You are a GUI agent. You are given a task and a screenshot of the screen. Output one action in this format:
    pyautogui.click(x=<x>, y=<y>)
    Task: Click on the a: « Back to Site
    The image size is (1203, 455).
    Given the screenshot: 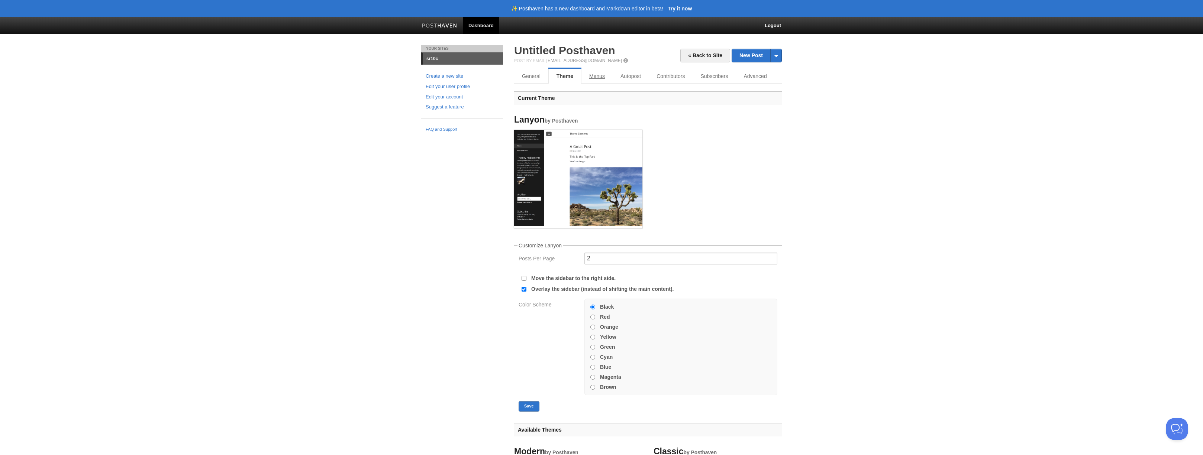 What is the action you would take?
    pyautogui.click(x=705, y=55)
    